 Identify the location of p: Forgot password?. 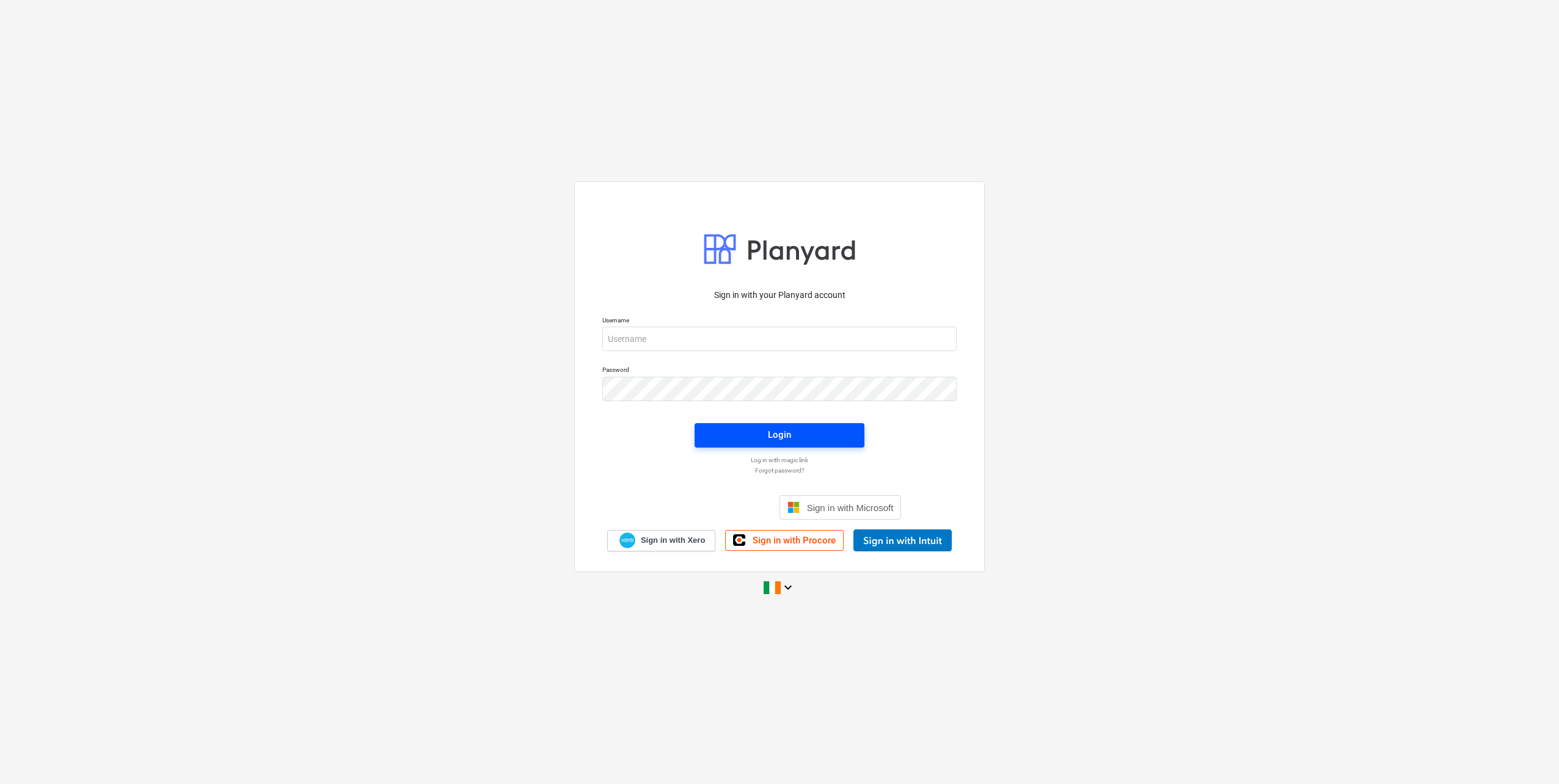
(780, 470).